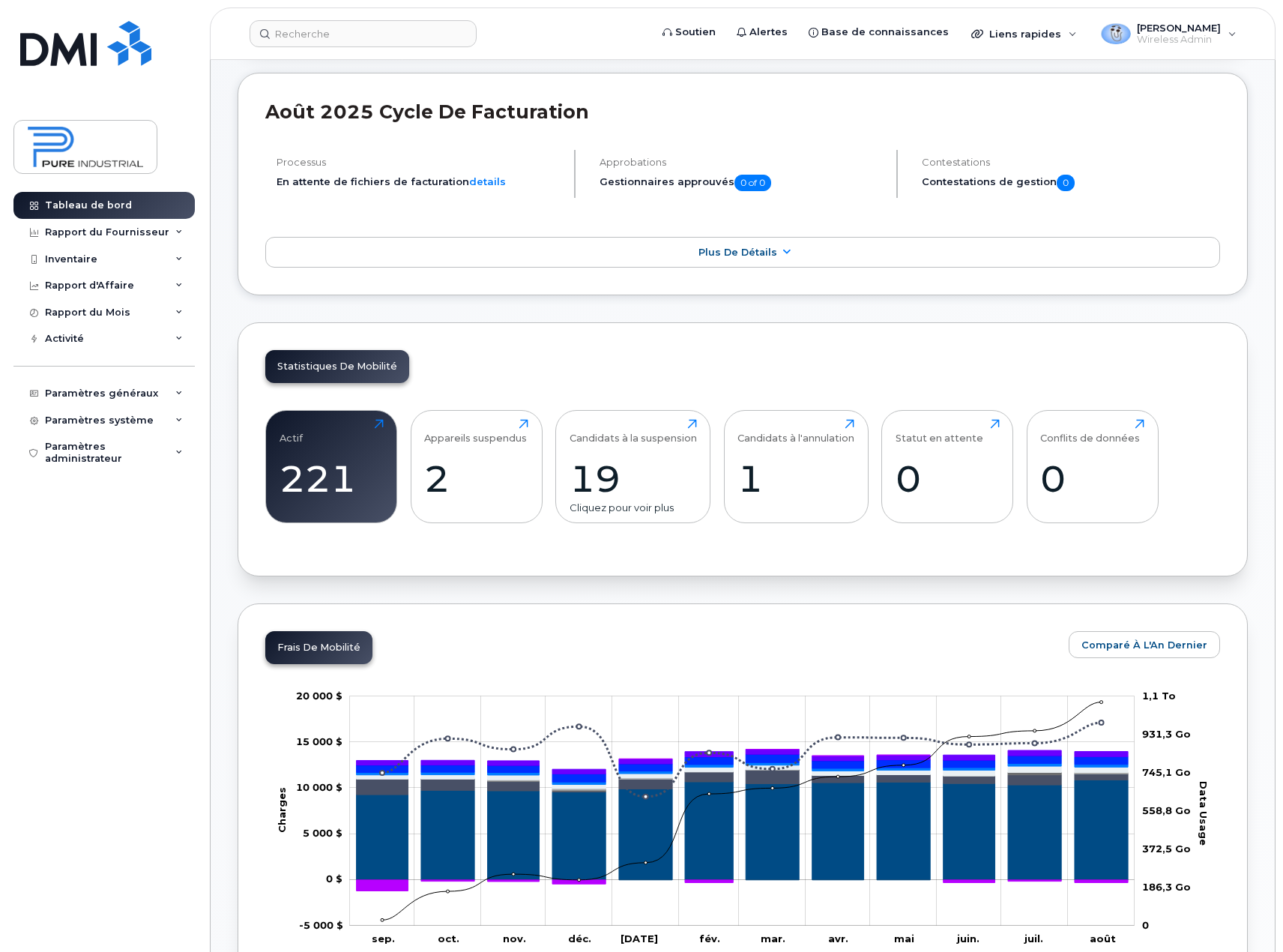 The image size is (1283, 952). I want to click on tspan: juin., so click(968, 939).